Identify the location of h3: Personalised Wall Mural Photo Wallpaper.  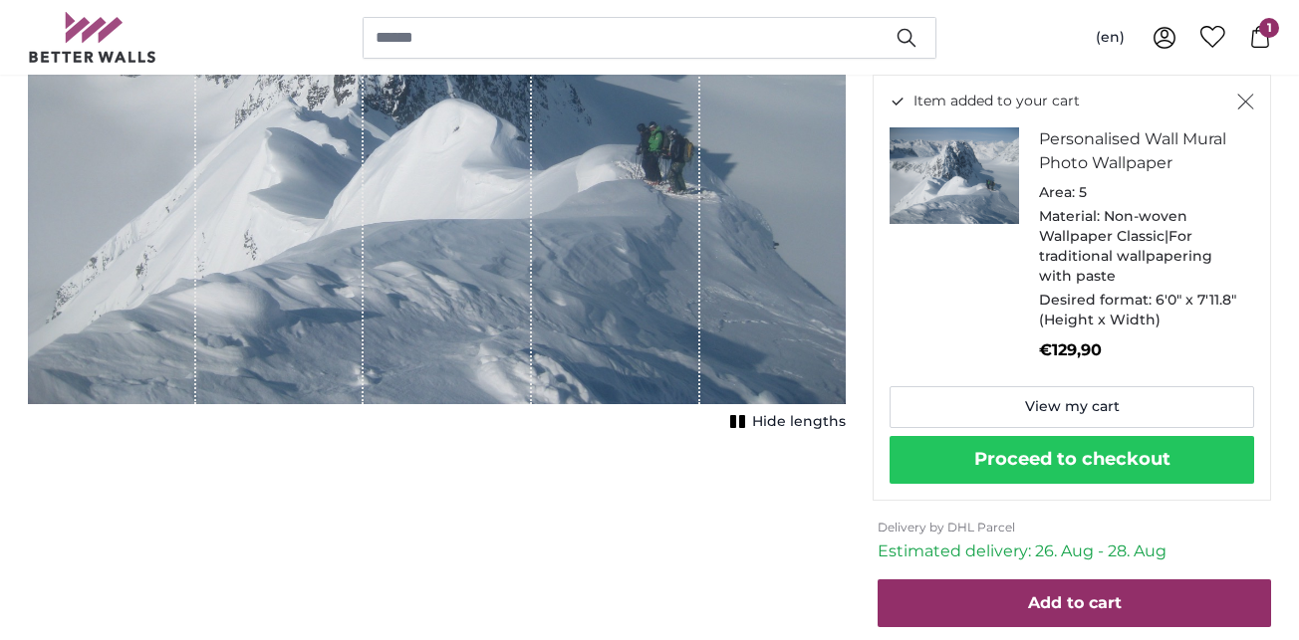
(1139, 151).